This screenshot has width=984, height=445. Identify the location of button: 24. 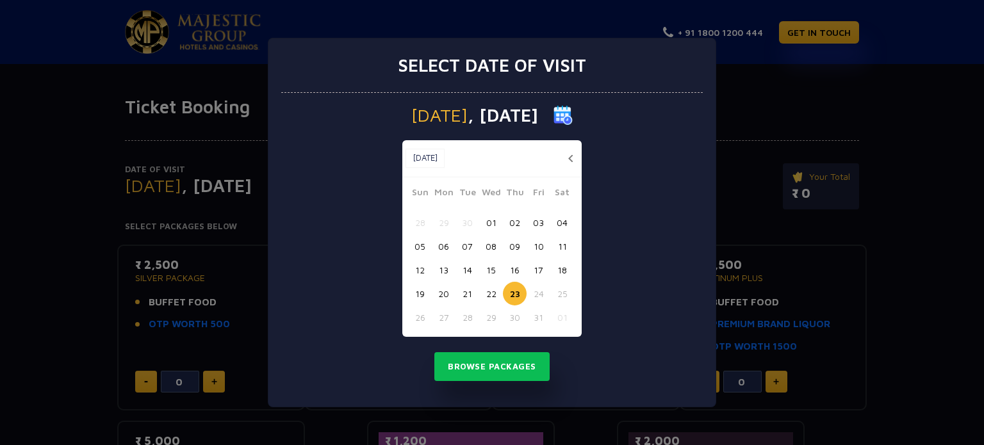
(538, 293).